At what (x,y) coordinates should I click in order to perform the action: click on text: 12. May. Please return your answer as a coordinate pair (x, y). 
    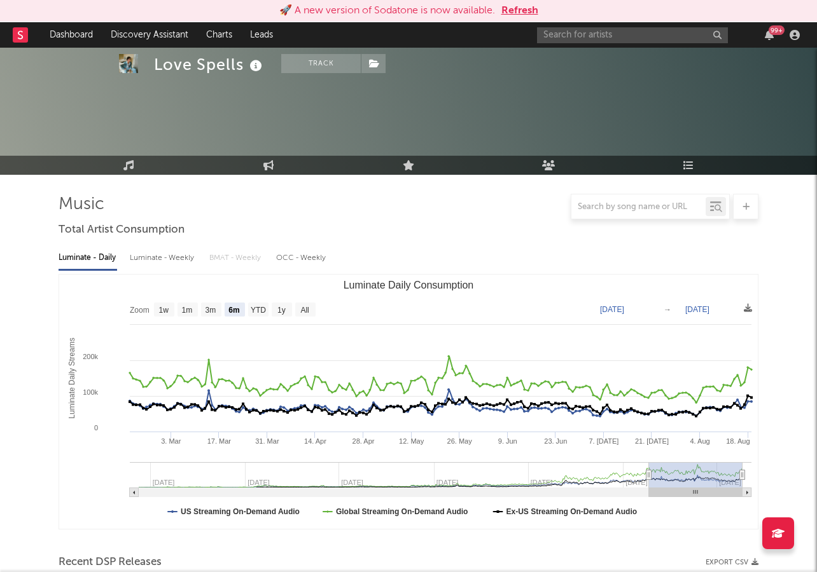
    Looking at the image, I should click on (412, 441).